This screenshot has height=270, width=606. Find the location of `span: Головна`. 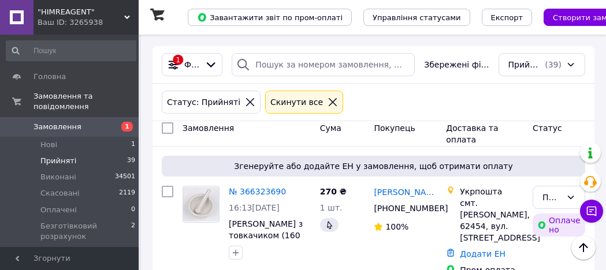

span: Головна is located at coordinates (50, 77).